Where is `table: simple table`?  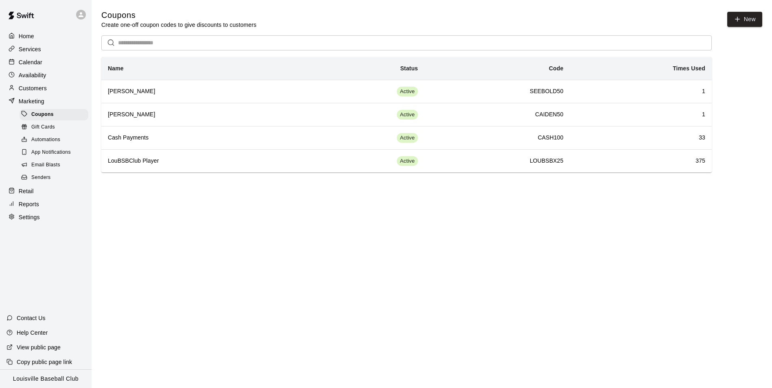
table: simple table is located at coordinates (406, 115).